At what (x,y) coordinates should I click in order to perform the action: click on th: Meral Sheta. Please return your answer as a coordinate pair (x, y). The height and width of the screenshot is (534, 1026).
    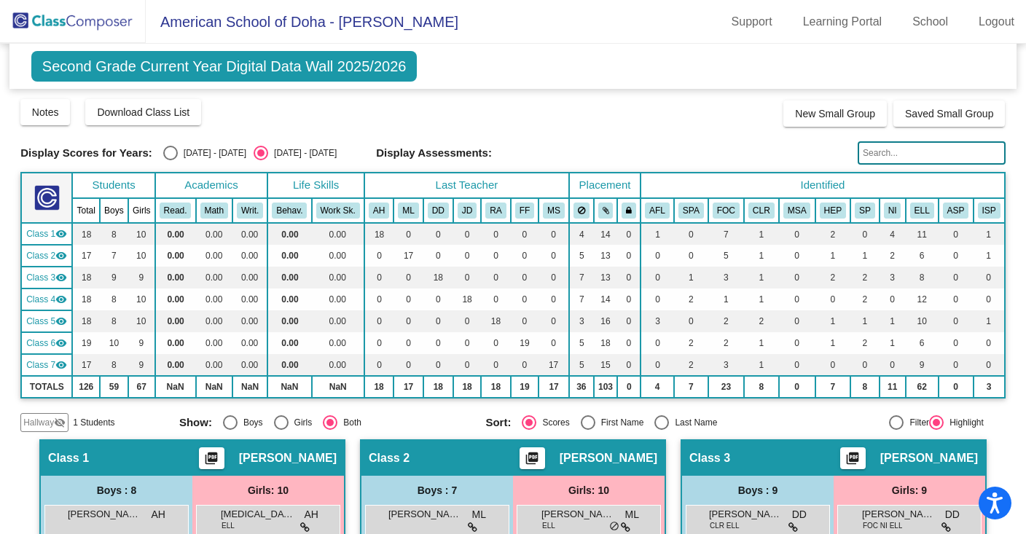
    Looking at the image, I should click on (554, 211).